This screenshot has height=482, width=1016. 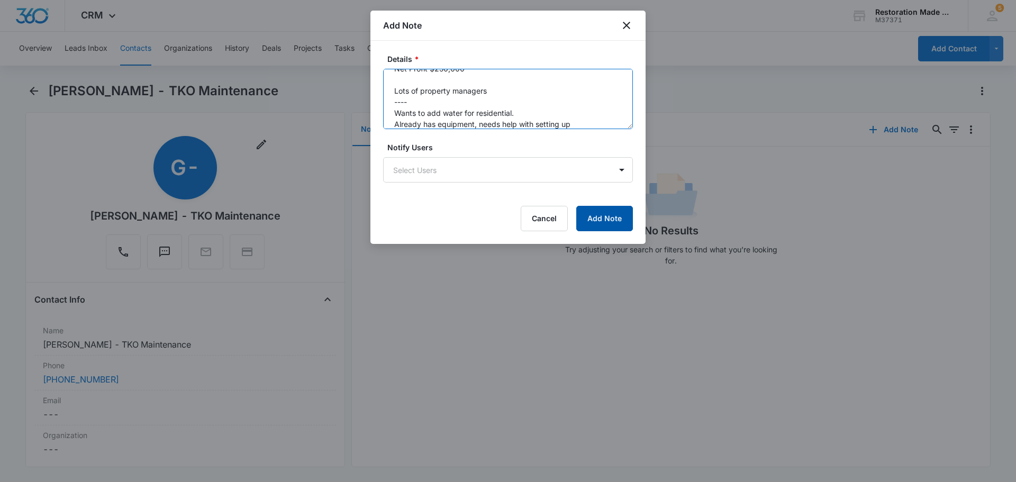 I want to click on button: Add Note, so click(x=604, y=219).